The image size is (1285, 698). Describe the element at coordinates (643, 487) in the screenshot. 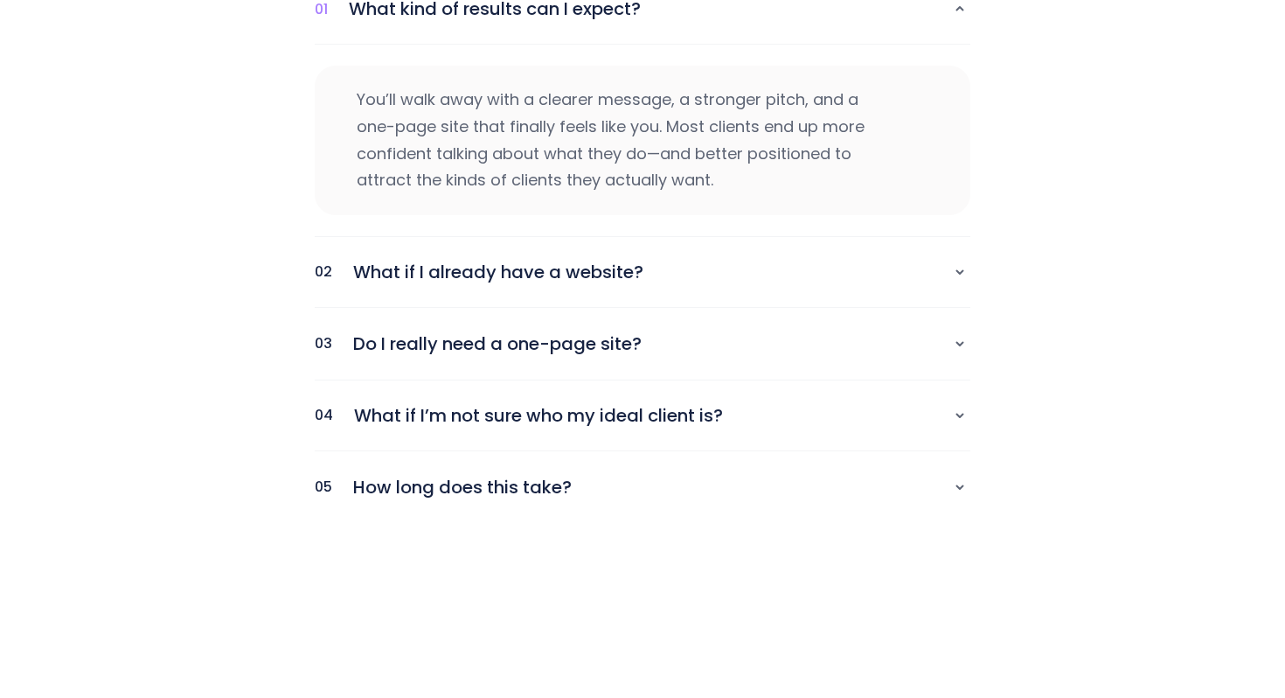

I see `p: How long does this take?` at that location.